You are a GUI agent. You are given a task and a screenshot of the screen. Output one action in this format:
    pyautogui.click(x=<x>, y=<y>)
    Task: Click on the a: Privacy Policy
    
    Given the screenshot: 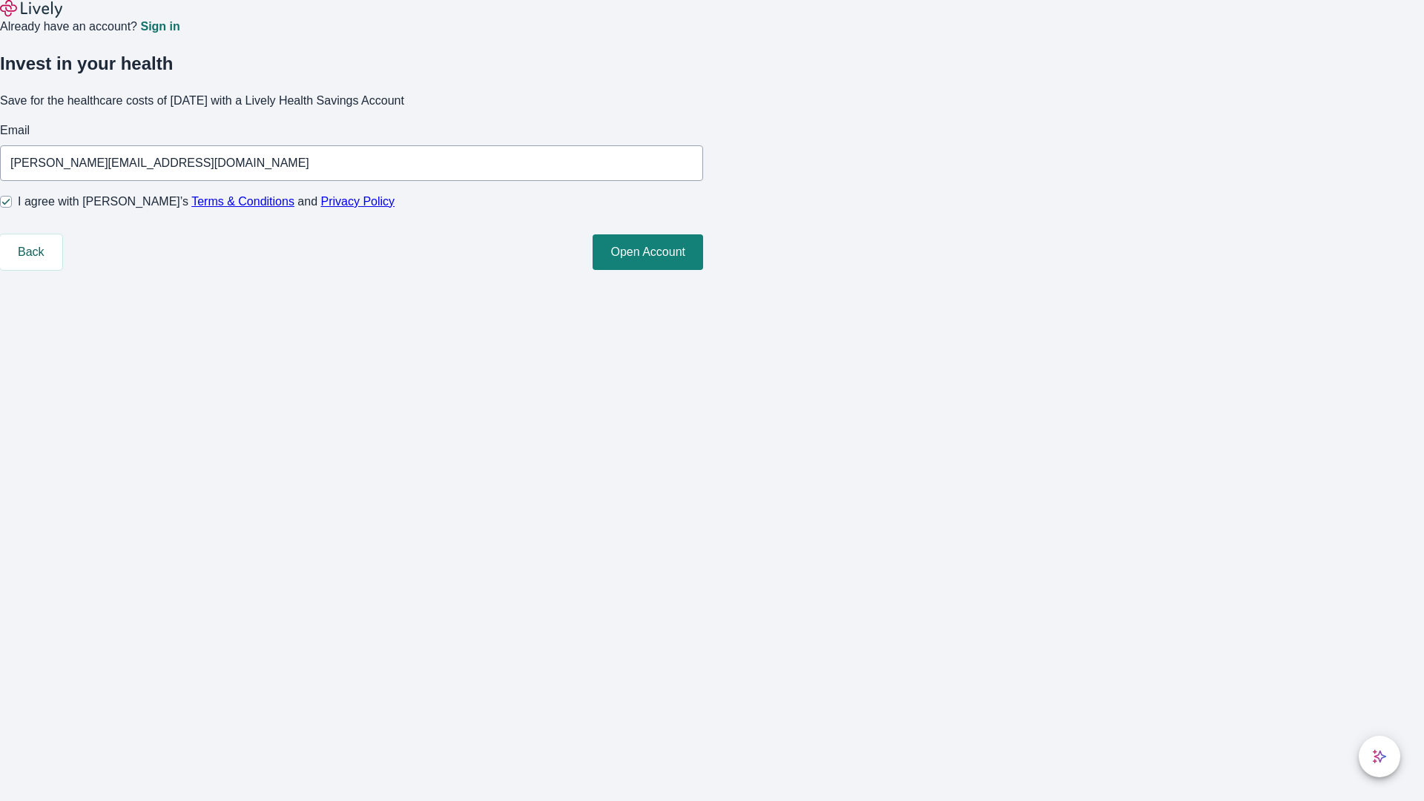 What is the action you would take?
    pyautogui.click(x=358, y=201)
    